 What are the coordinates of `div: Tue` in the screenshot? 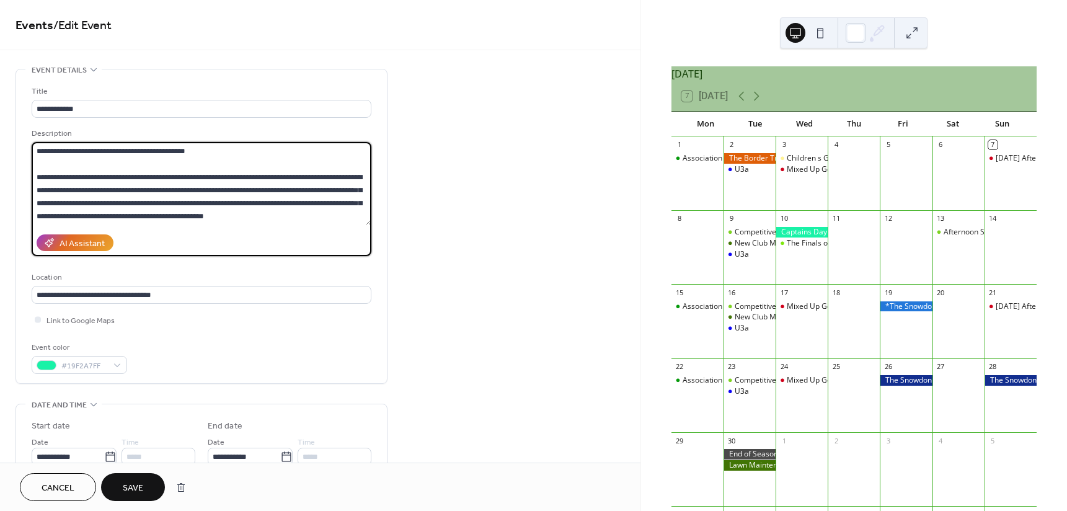 It's located at (755, 124).